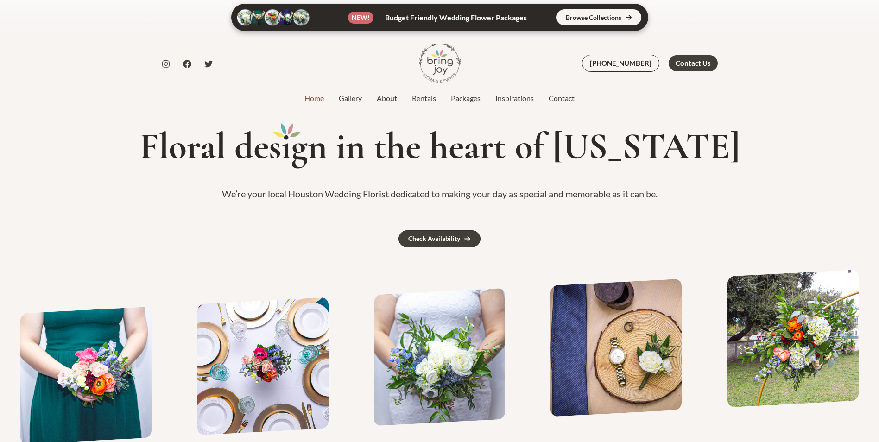  I want to click on div: Check Availability, so click(434, 239).